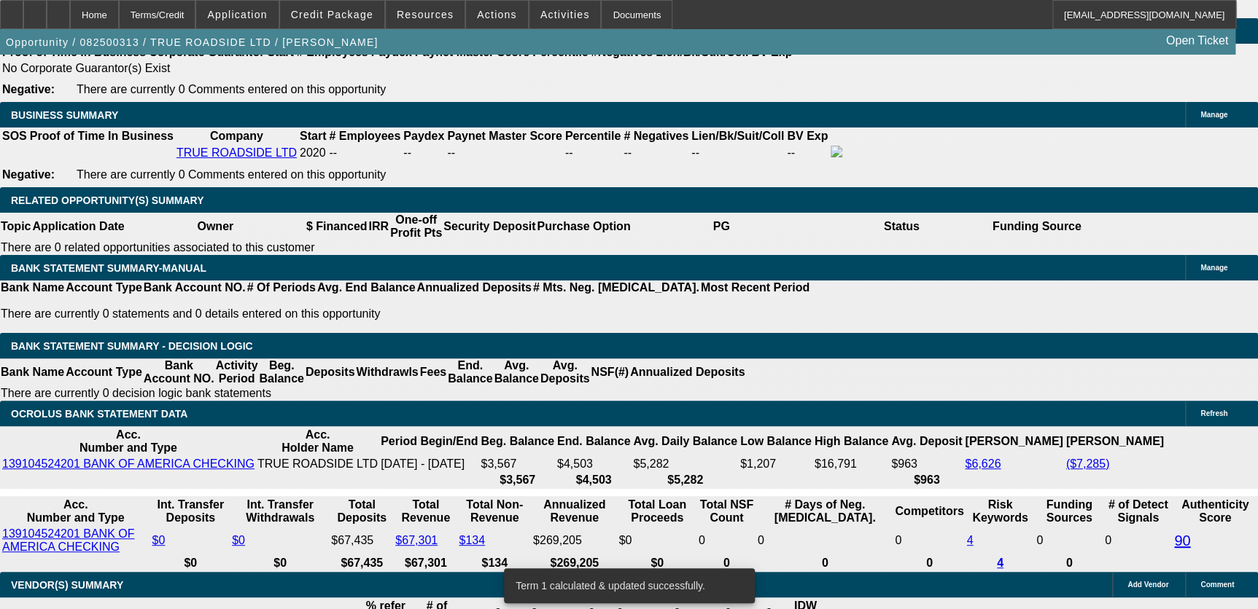 The width and height of the screenshot is (1258, 609). What do you see at coordinates (365, 136) in the screenshot?
I see `b: # Employees` at bounding box center [365, 136].